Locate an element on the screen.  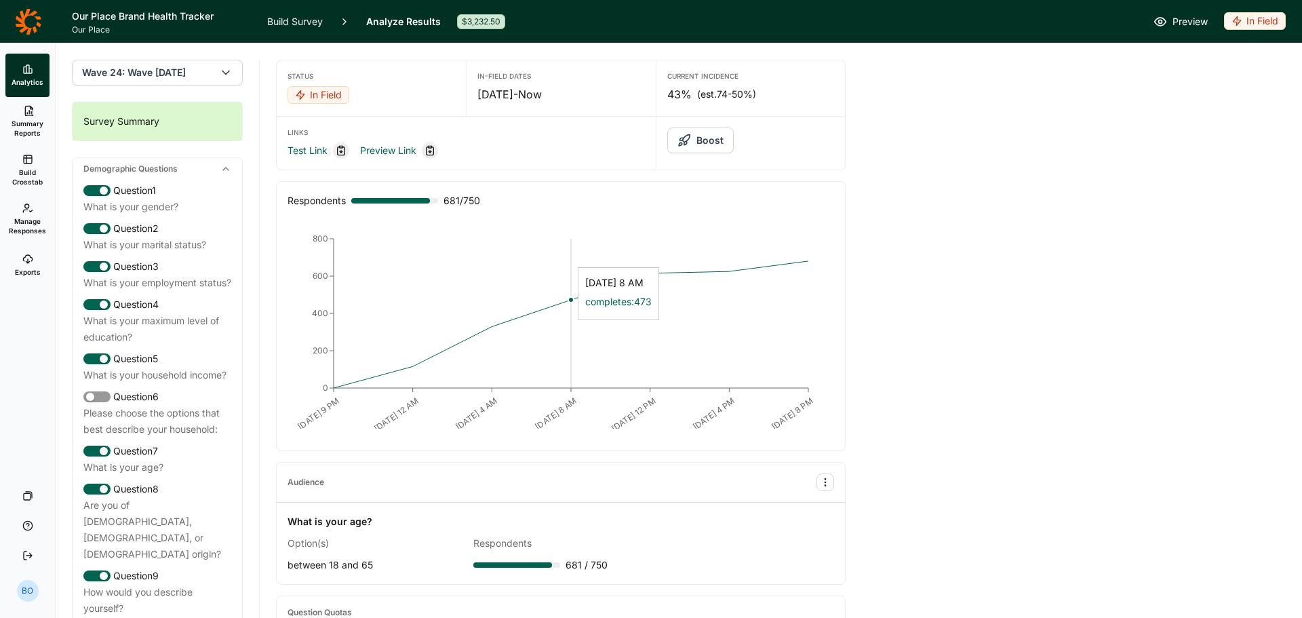
span: Analytics is located at coordinates (27, 82).